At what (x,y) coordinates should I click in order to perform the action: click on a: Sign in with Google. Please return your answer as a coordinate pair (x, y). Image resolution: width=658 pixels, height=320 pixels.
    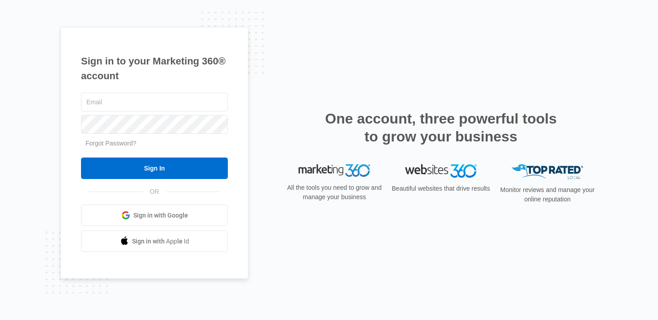
    Looking at the image, I should click on (154, 215).